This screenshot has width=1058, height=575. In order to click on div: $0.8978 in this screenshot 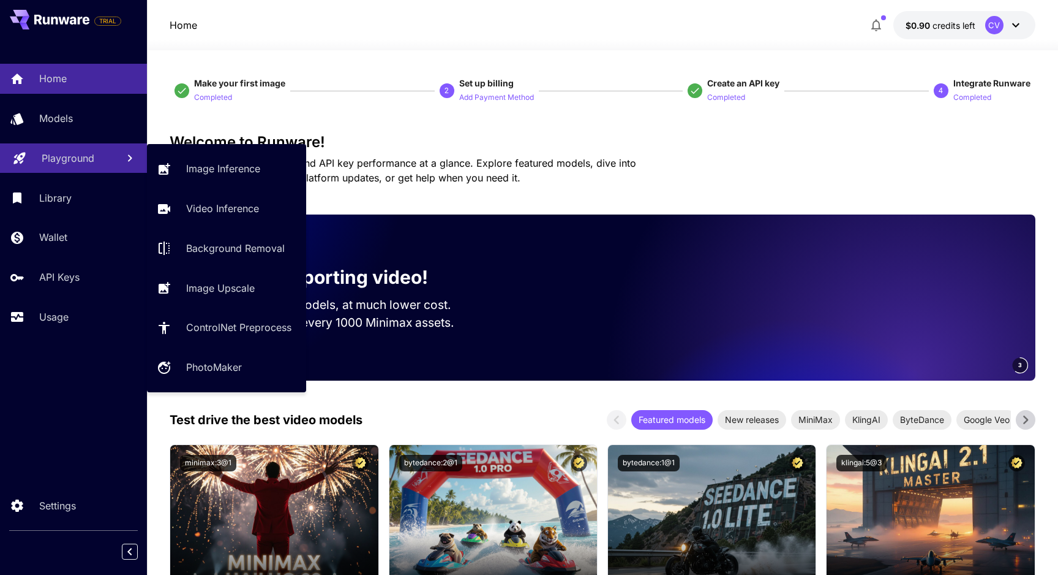, I will do `click(941, 25)`.